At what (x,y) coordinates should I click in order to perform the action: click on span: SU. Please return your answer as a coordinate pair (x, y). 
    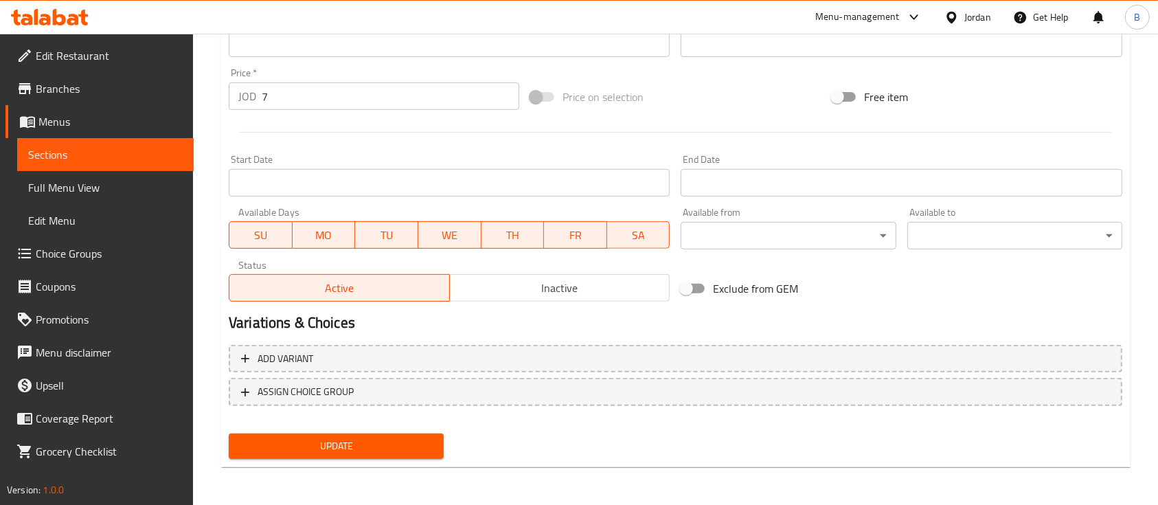
    Looking at the image, I should click on (261, 235).